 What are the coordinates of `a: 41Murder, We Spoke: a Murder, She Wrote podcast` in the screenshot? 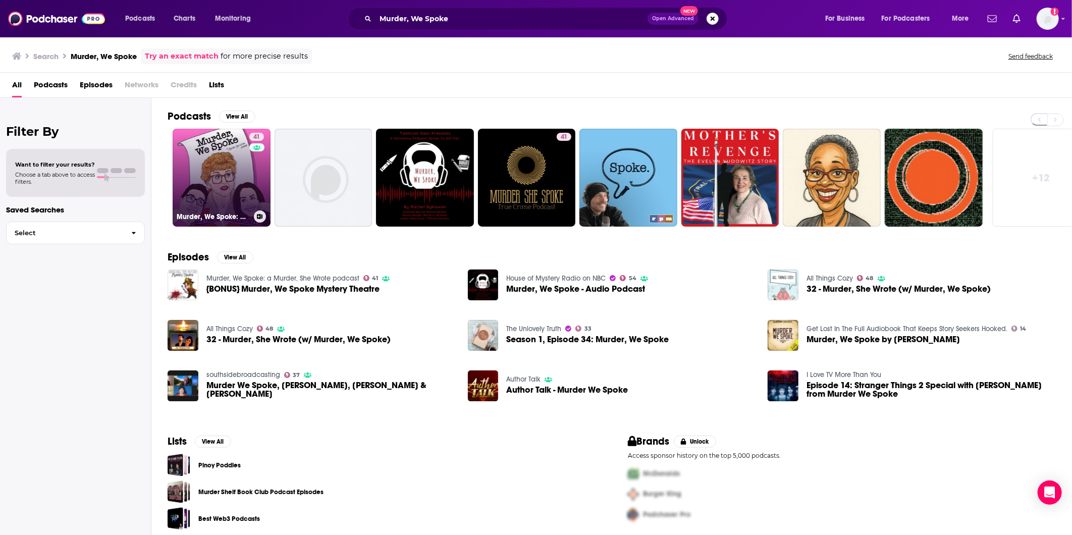 It's located at (222, 178).